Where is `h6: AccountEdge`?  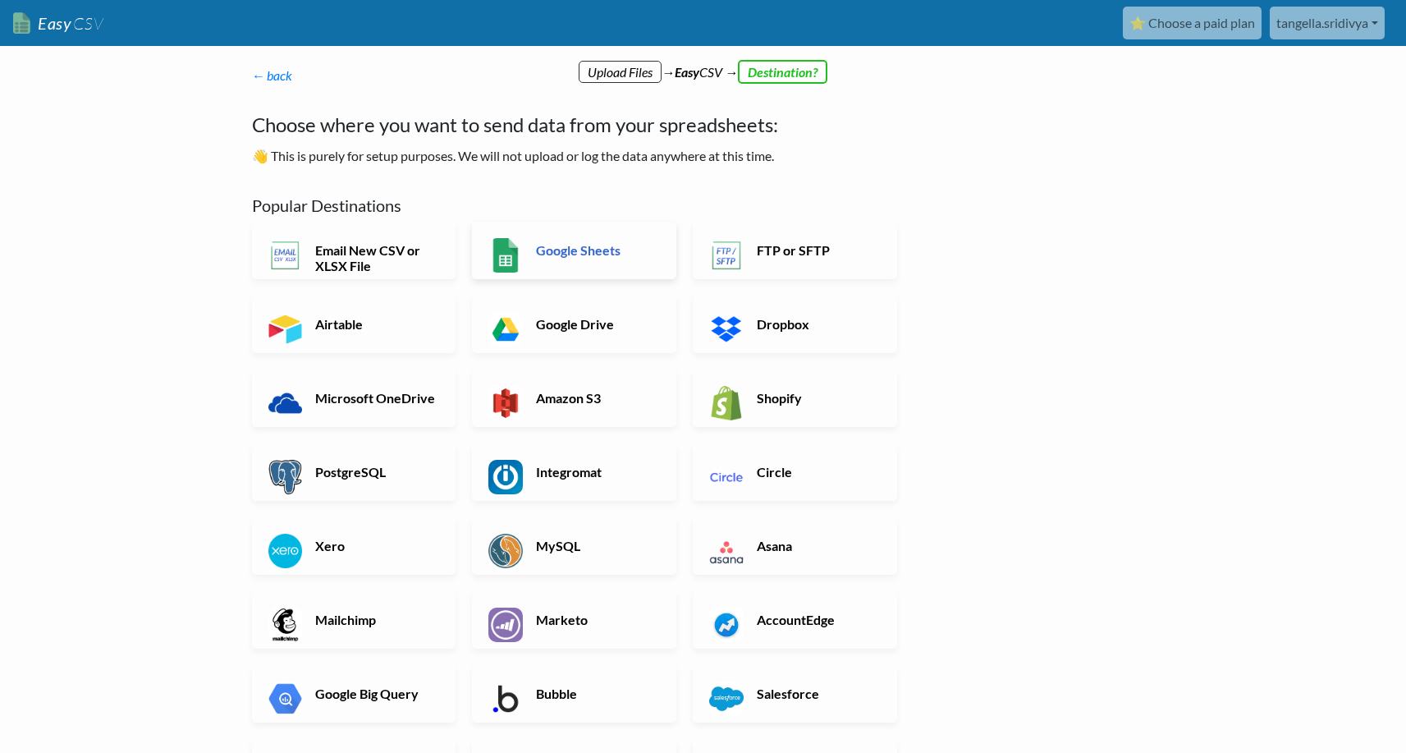
h6: AccountEdge is located at coordinates (817, 619).